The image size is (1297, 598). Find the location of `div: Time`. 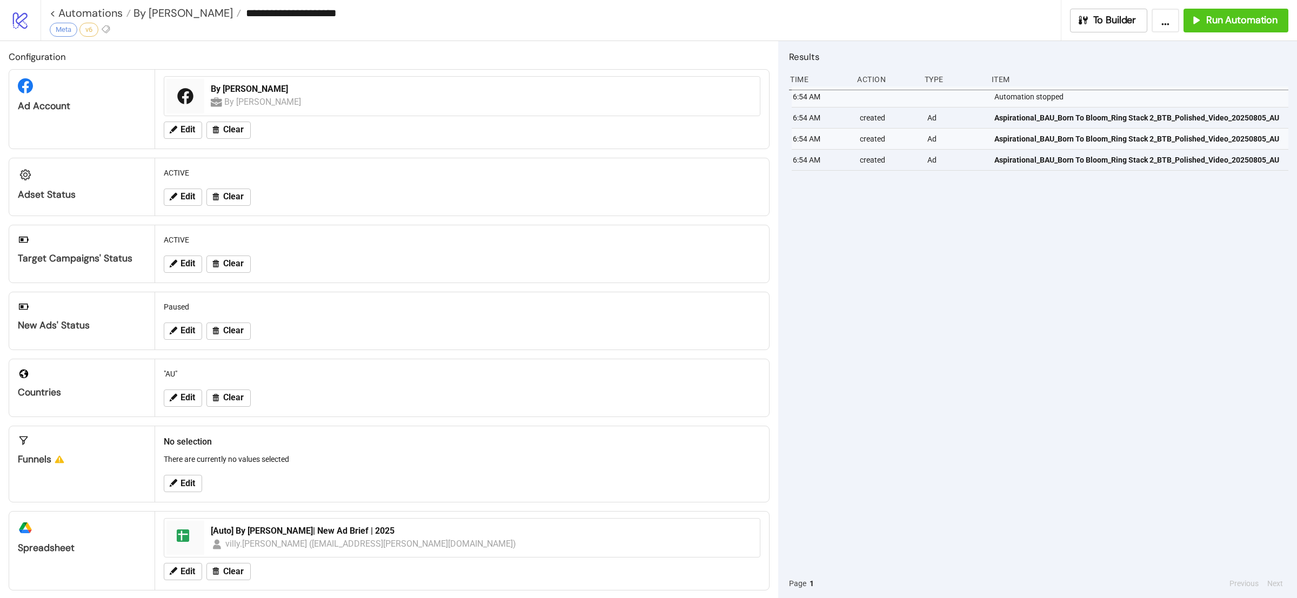

div: Time is located at coordinates (819, 79).